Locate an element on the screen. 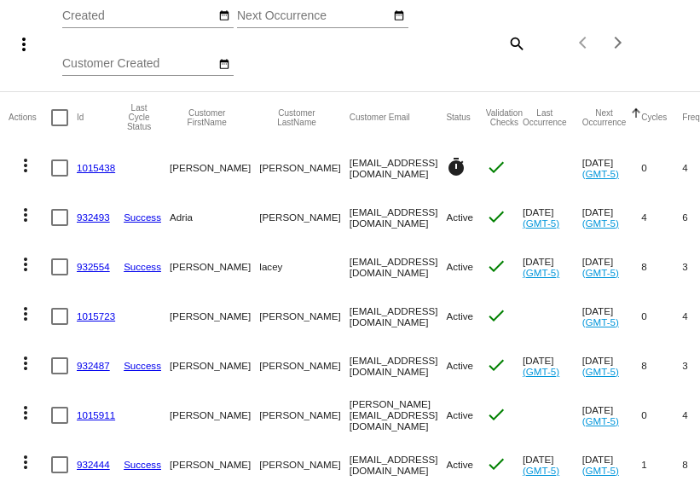  a: 1015438 is located at coordinates (96, 167).